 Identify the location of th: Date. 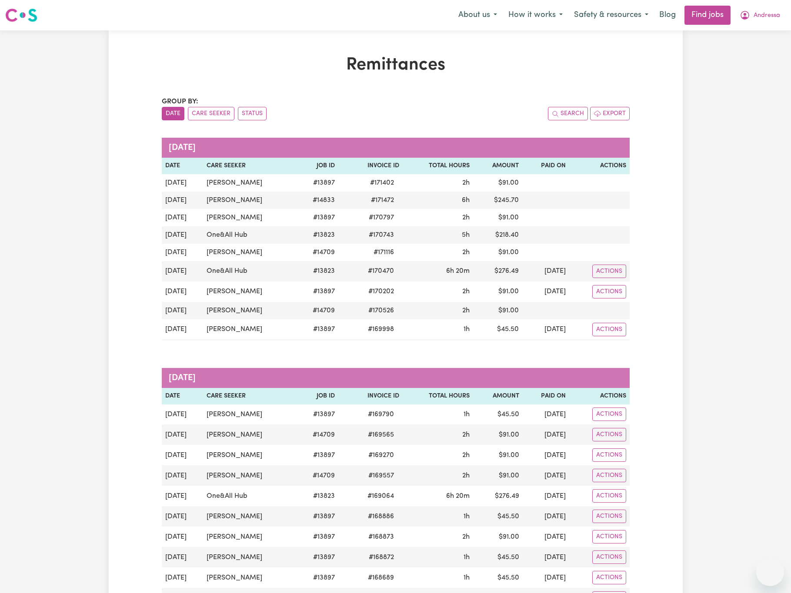
(183, 166).